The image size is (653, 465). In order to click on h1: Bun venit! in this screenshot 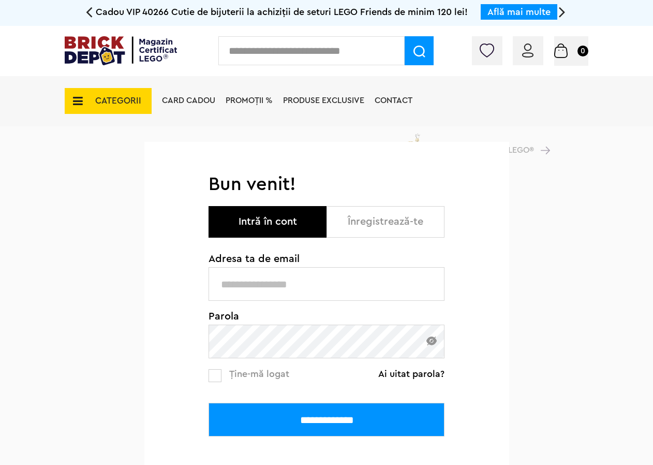, I will do `click(327, 184)`.